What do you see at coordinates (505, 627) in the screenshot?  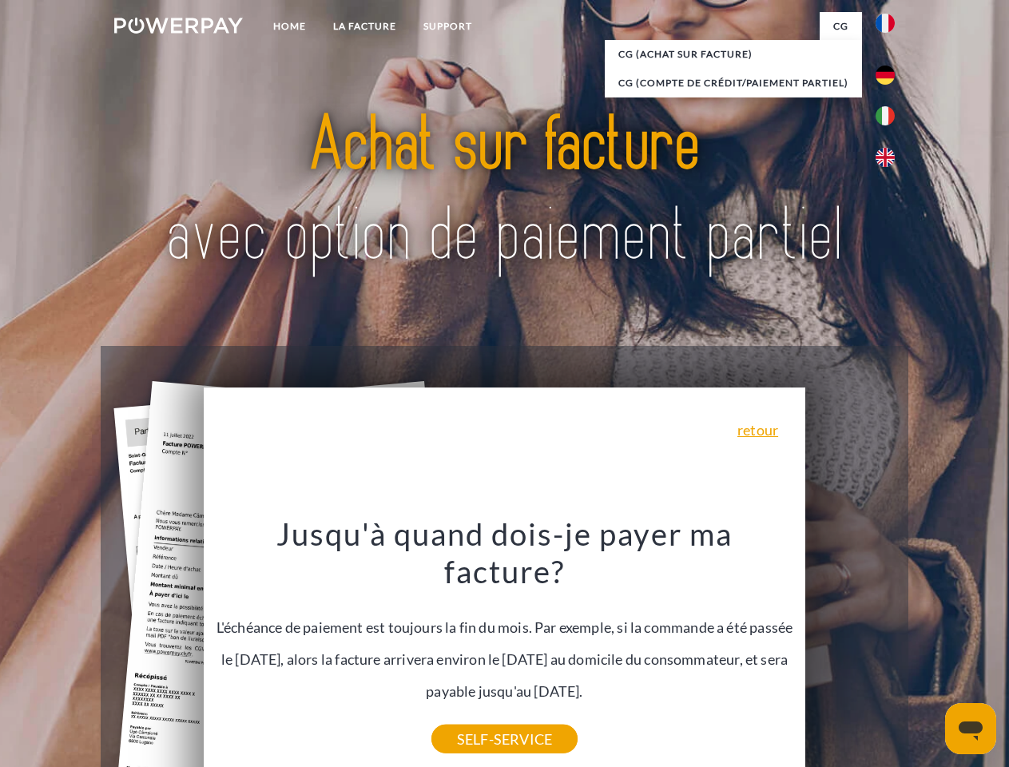 I see `div: L'échéance de paiement est toujours la fin du mois. Par exemple, si la commande a été passée le [...` at bounding box center [505, 627].